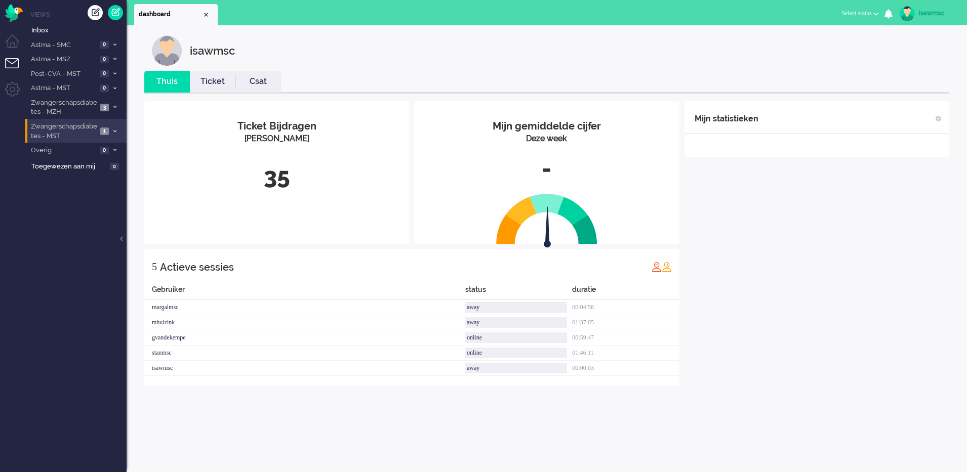  What do you see at coordinates (78, 14) in the screenshot?
I see `li: Views` at bounding box center [78, 14].